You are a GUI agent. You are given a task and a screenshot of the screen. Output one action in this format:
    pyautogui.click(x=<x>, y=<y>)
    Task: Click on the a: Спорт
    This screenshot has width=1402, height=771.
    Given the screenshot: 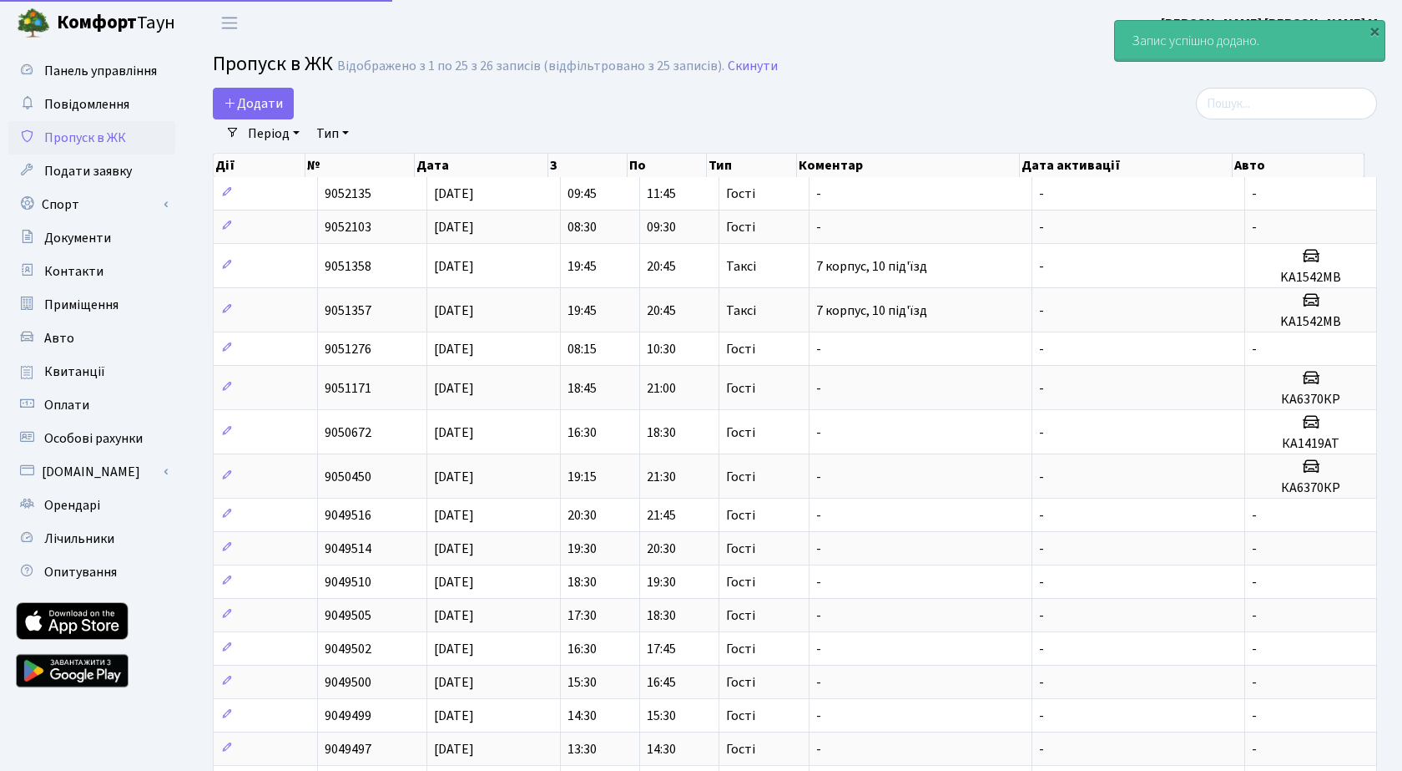 What is the action you would take?
    pyautogui.click(x=92, y=205)
    